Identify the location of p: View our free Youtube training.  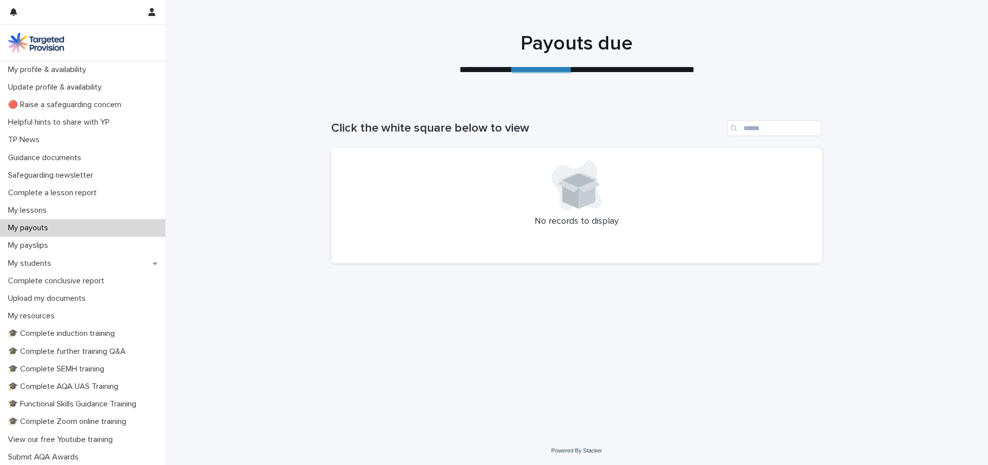
(62, 440).